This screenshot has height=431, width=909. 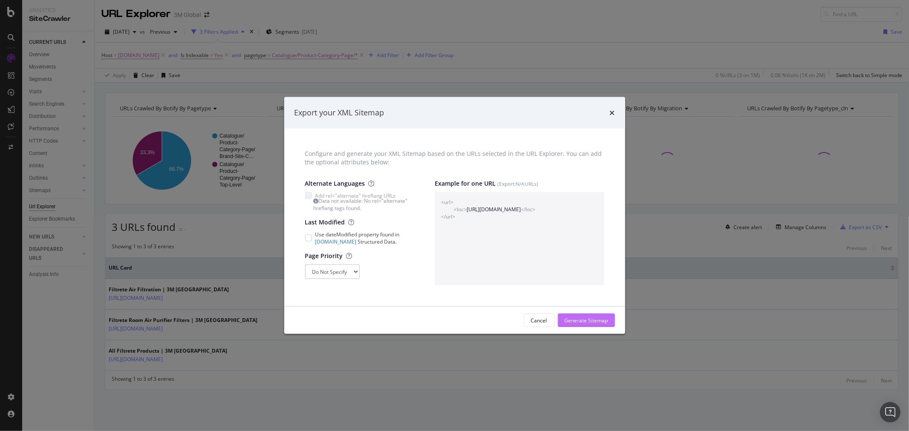 I want to click on small: (Export: N/A URLs), so click(x=518, y=184).